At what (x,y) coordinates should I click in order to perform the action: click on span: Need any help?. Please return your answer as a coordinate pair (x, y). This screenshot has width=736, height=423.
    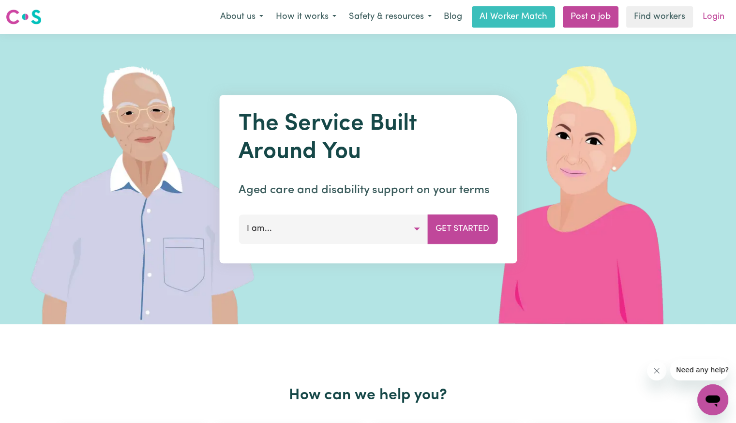
    Looking at the image, I should click on (32, 11).